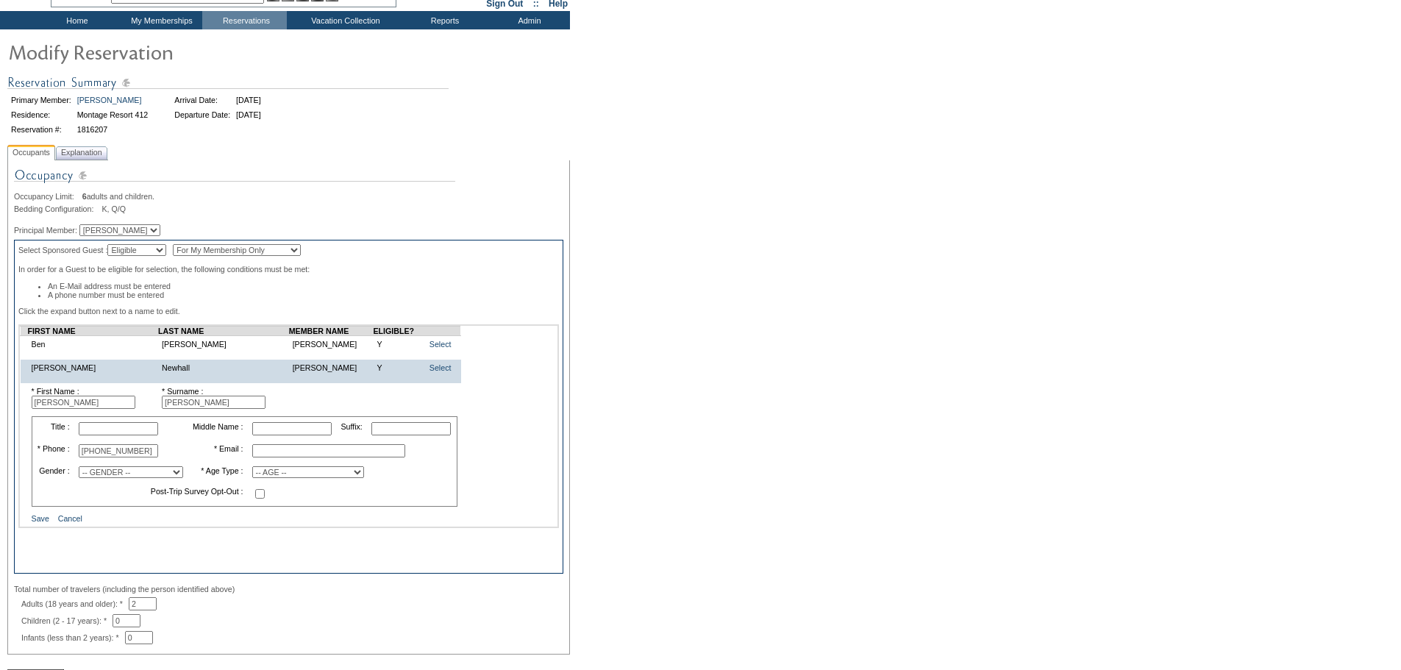 This screenshot has height=670, width=1401. What do you see at coordinates (288, 196) in the screenshot?
I see `div: adults and children.` at bounding box center [288, 196].